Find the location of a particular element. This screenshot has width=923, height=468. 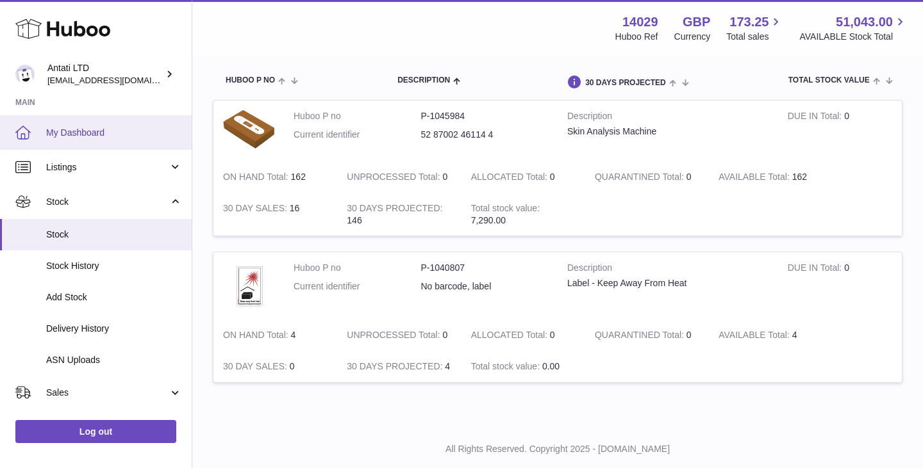

dd: P-1040807 is located at coordinates (485, 268).